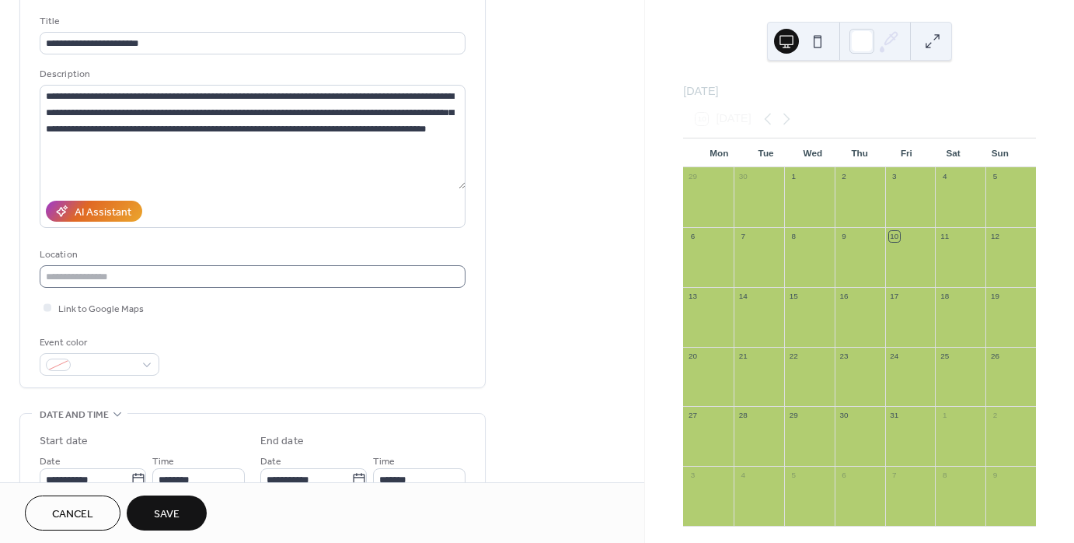  I want to click on div: Title, so click(251, 21).